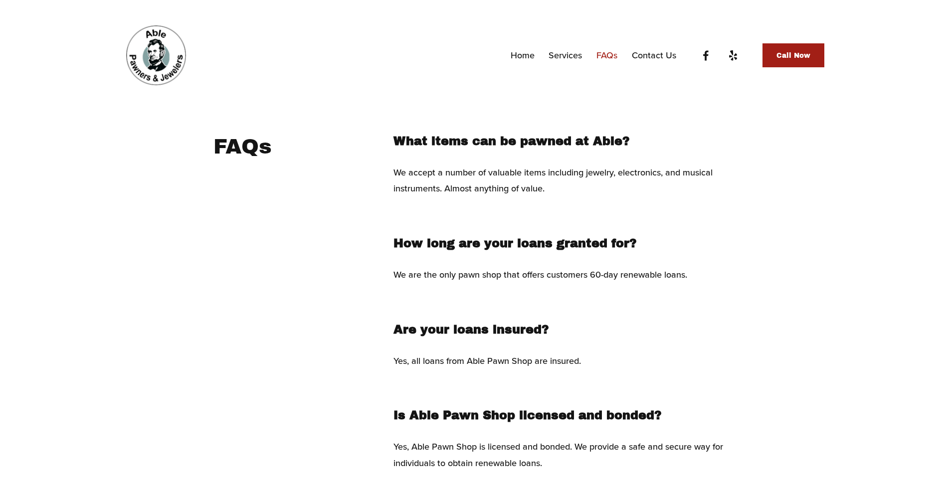 This screenshot has height=494, width=950. Describe the element at coordinates (565, 361) in the screenshot. I see `p: Yes, all loans from Able Pawn Shop are insured.` at that location.